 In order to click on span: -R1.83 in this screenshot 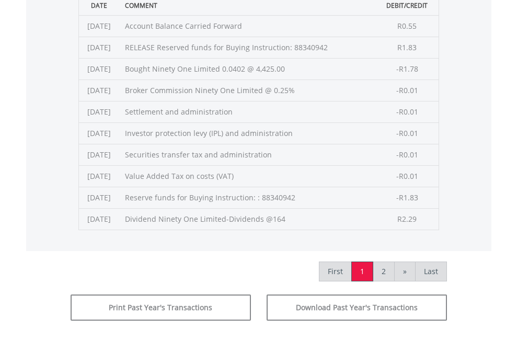, I will do `click(407, 197)`.